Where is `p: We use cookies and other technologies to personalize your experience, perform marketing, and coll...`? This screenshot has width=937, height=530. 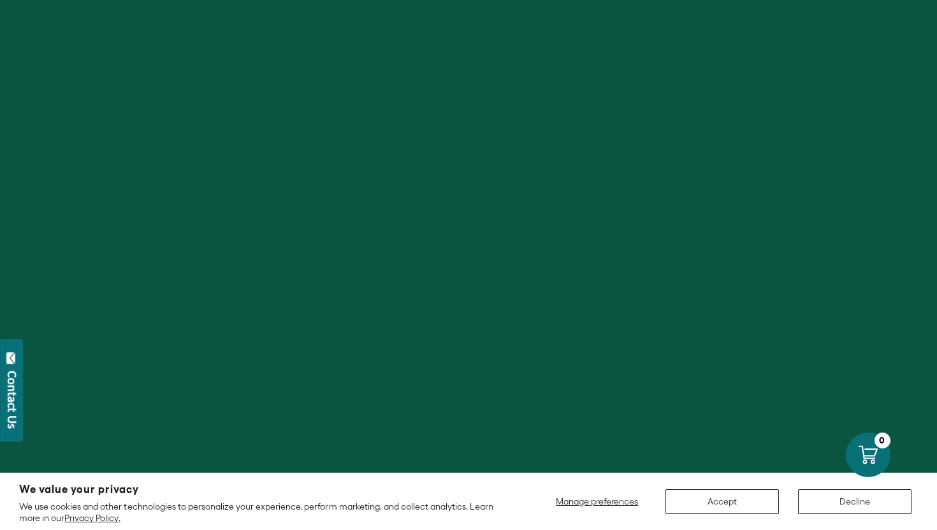 p: We use cookies and other technologies to personalize your experience, perform marketing, and coll... is located at coordinates (261, 512).